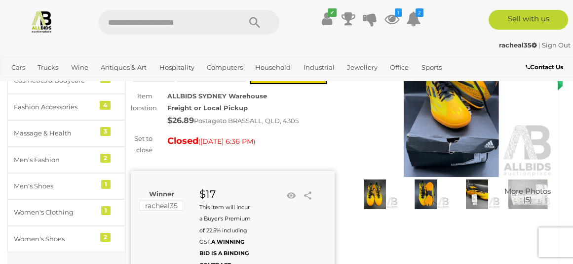 The height and width of the screenshot is (264, 573). What do you see at coordinates (420, 12) in the screenshot?
I see `i: 2` at bounding box center [420, 12].